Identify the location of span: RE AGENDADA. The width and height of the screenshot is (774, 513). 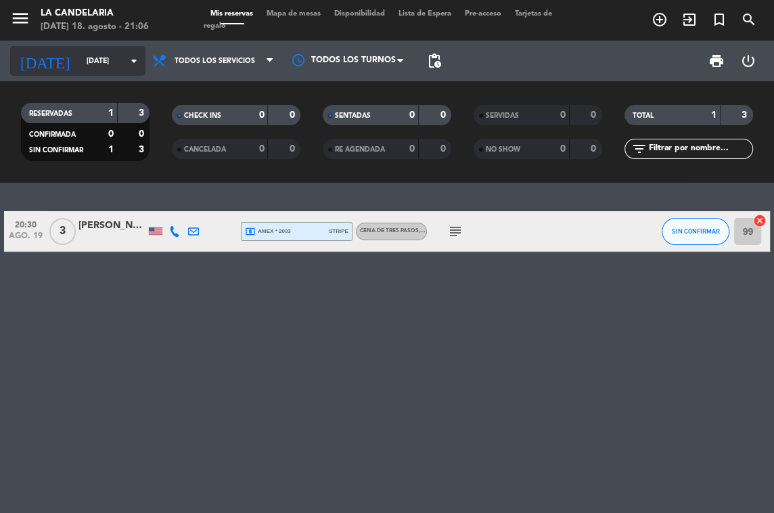
(360, 149).